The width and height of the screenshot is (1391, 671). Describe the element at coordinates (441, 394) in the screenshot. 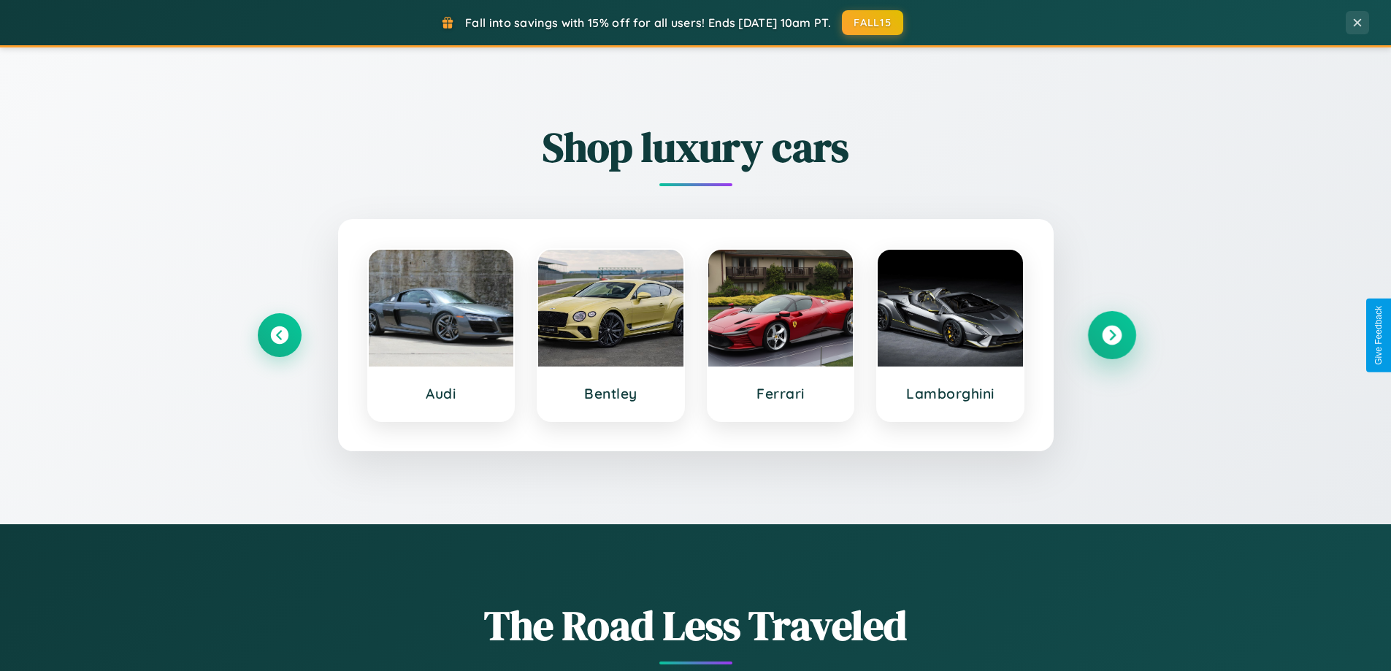

I see `h3: Audi` at that location.